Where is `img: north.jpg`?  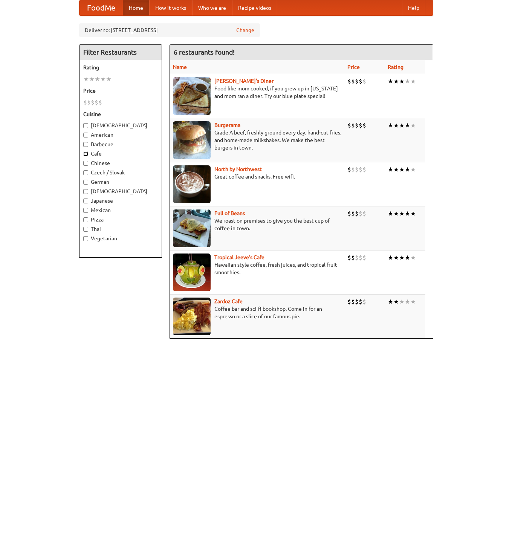
img: north.jpg is located at coordinates (192, 184).